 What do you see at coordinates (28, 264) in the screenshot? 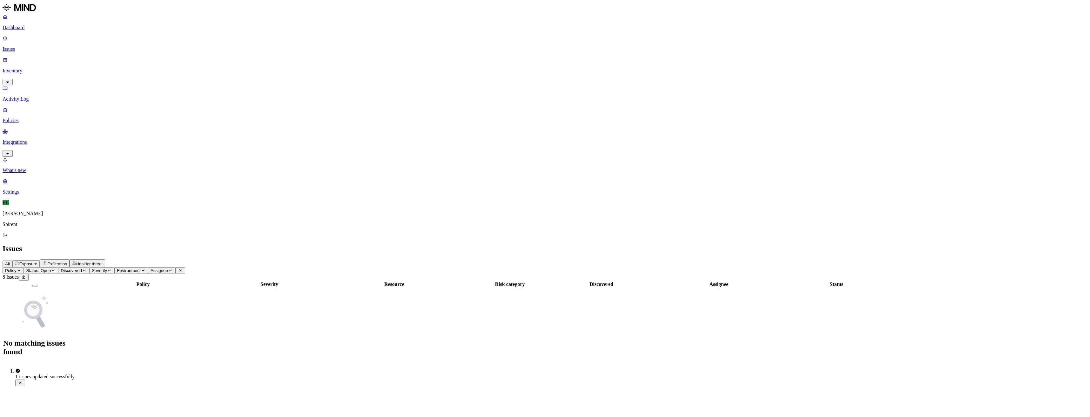
I see `span: Exposure` at bounding box center [28, 264].